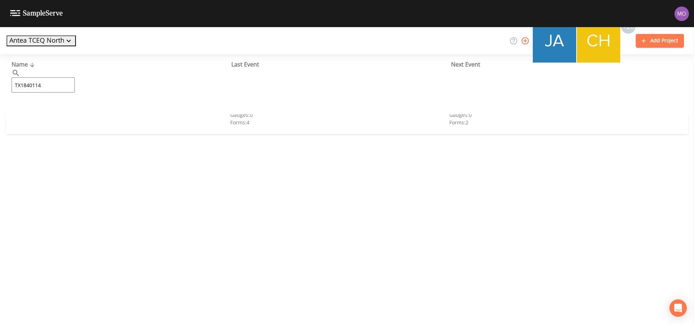 Image resolution: width=694 pixels, height=324 pixels. Describe the element at coordinates (339, 122) in the screenshot. I see `div: Forms: 4` at that location.